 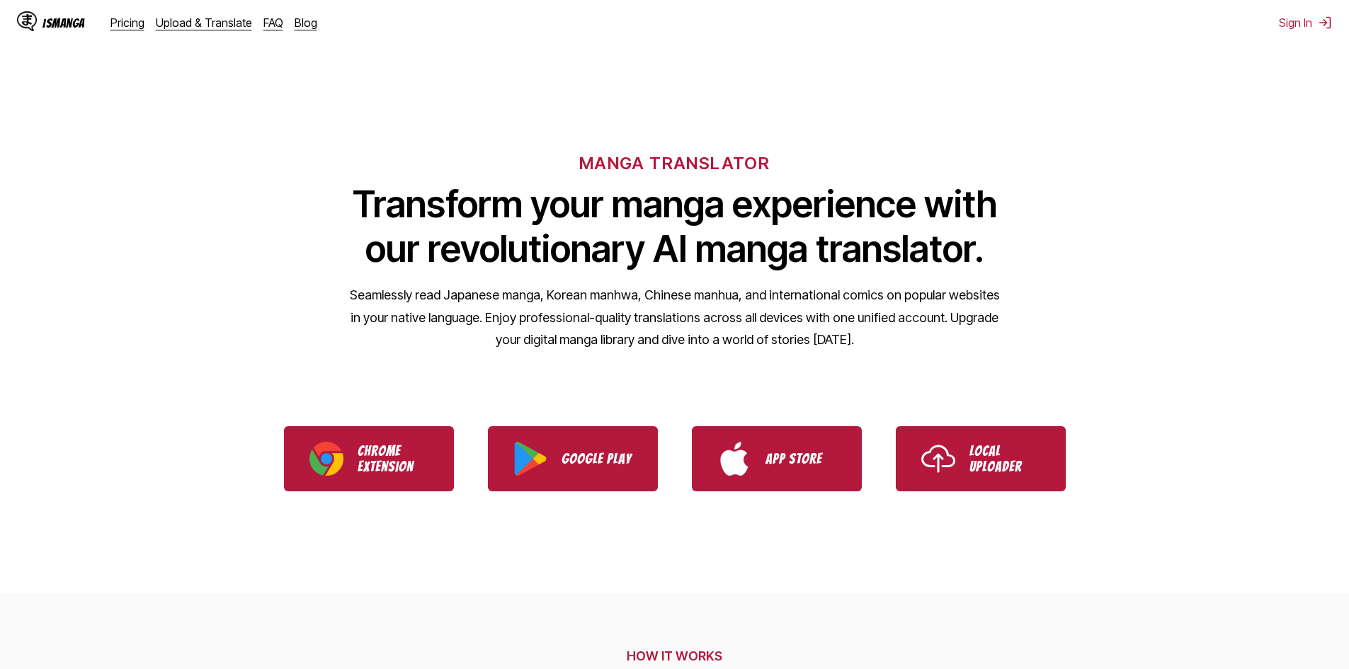 I want to click on button: Sign In, so click(x=1305, y=23).